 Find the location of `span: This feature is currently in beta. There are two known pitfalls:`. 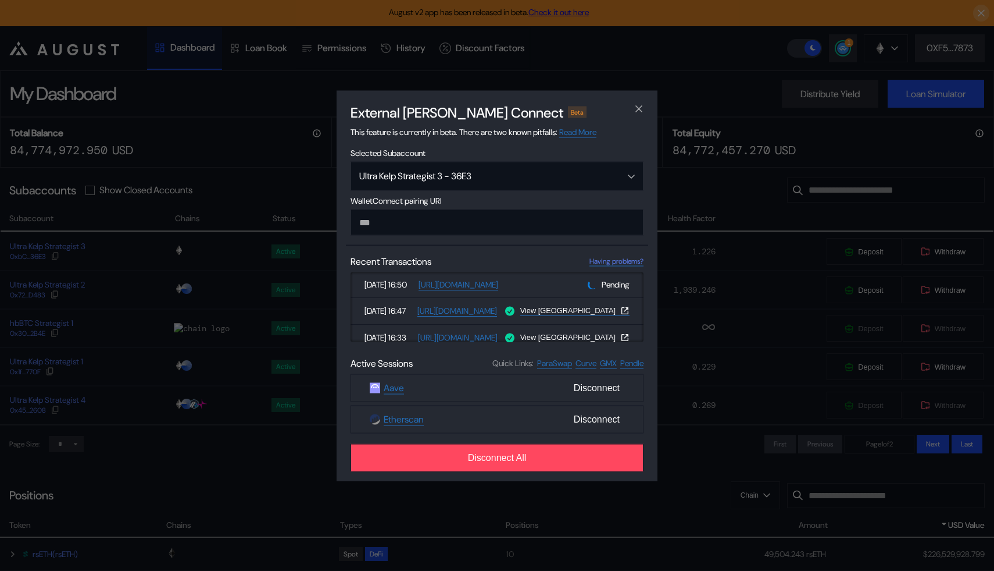

span: This feature is currently in beta. There are two known pitfalls: is located at coordinates (473, 131).